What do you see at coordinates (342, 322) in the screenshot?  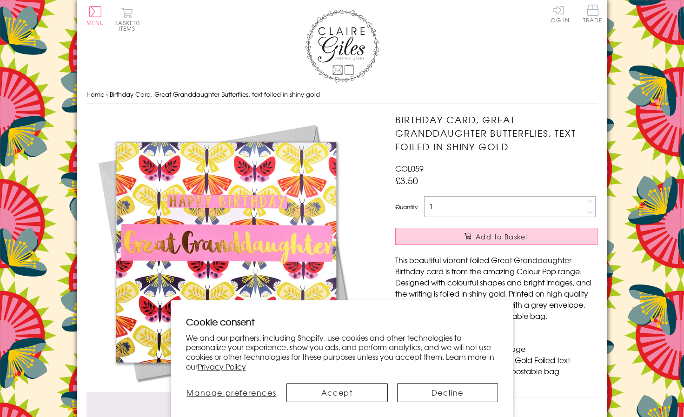 I see `h2: Cookie consent` at bounding box center [342, 322].